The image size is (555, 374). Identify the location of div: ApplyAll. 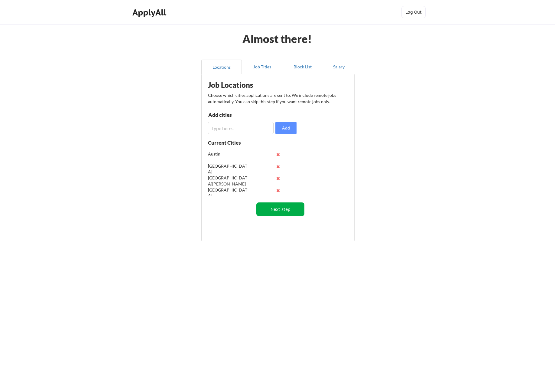
(150, 12).